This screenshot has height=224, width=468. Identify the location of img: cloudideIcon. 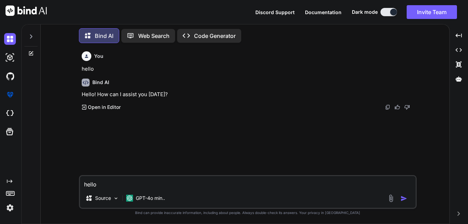
(10, 113).